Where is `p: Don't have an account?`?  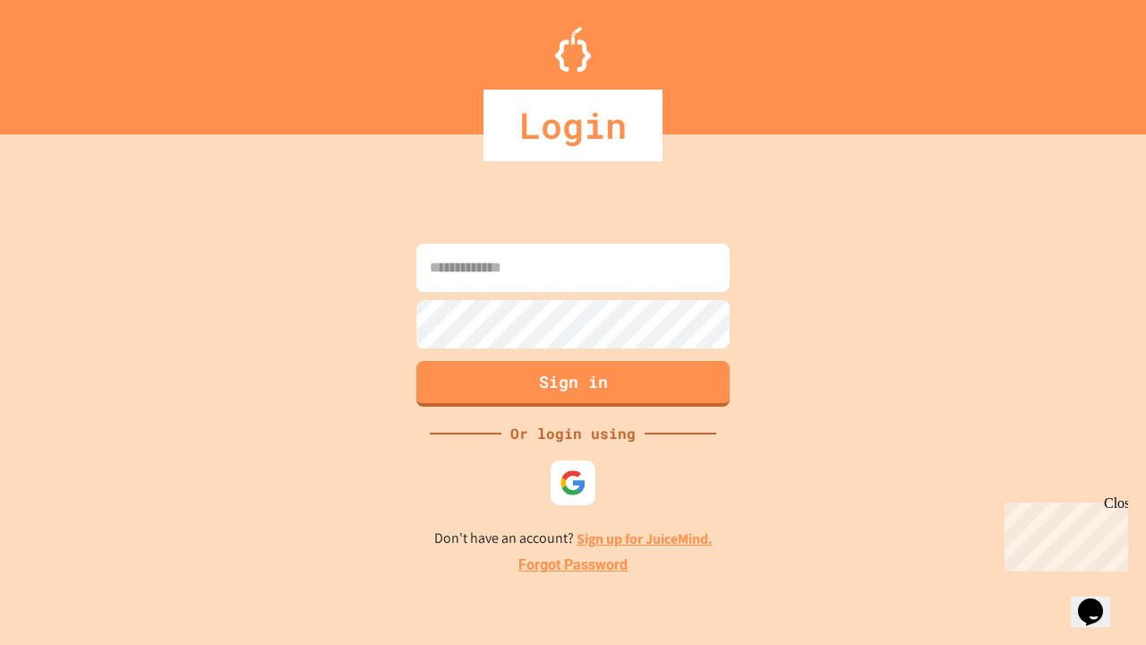
p: Don't have an account? is located at coordinates (573, 538).